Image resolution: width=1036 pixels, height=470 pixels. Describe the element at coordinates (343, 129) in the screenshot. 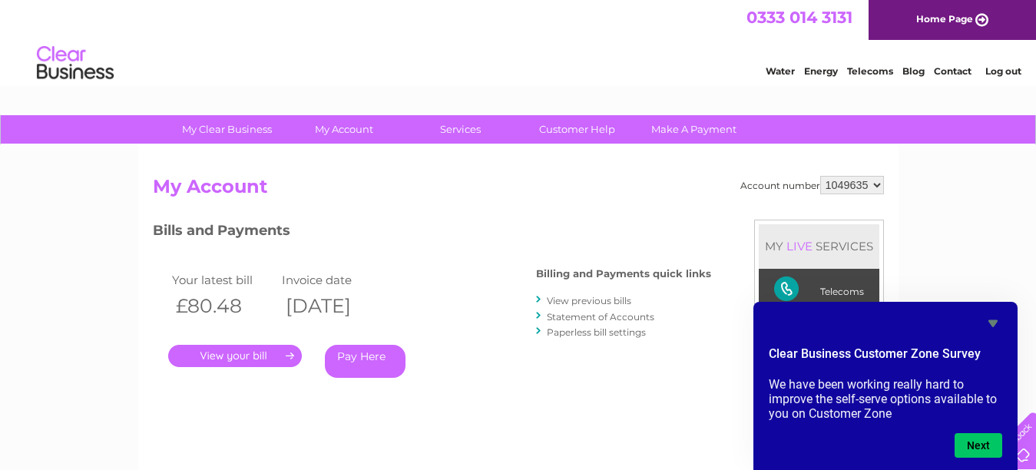

I see `a: My Account` at that location.